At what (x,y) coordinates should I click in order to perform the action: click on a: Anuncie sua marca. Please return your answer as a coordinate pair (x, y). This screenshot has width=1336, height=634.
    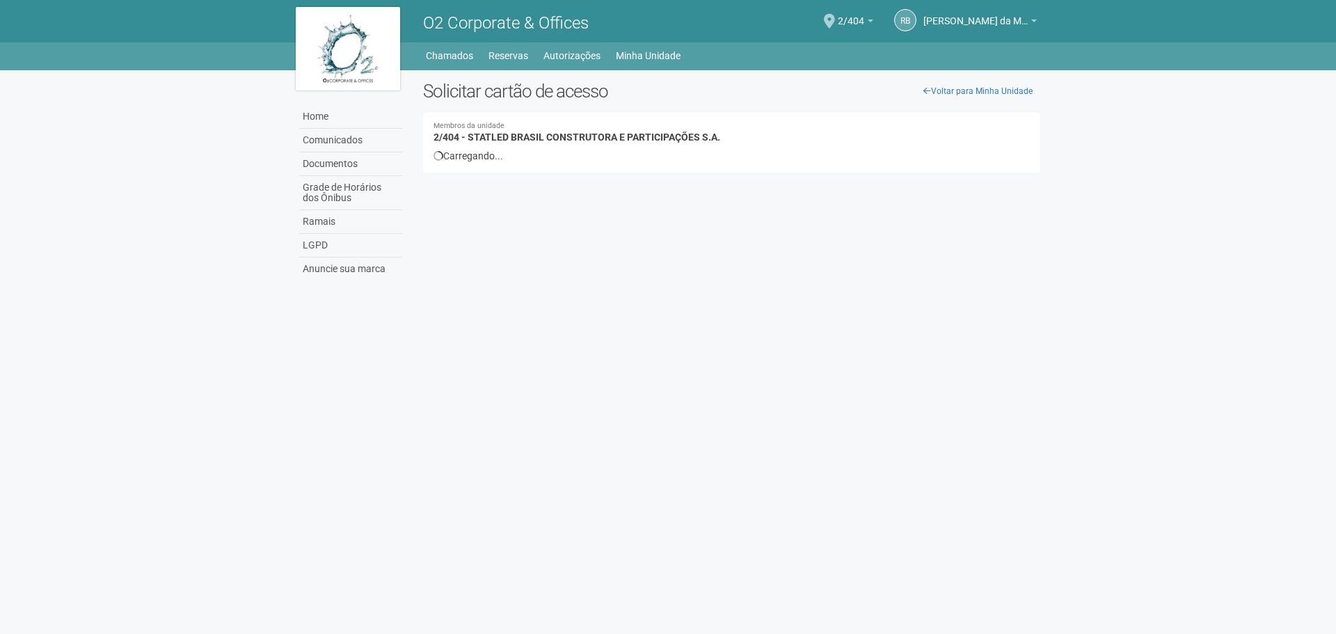
    Looking at the image, I should click on (351, 269).